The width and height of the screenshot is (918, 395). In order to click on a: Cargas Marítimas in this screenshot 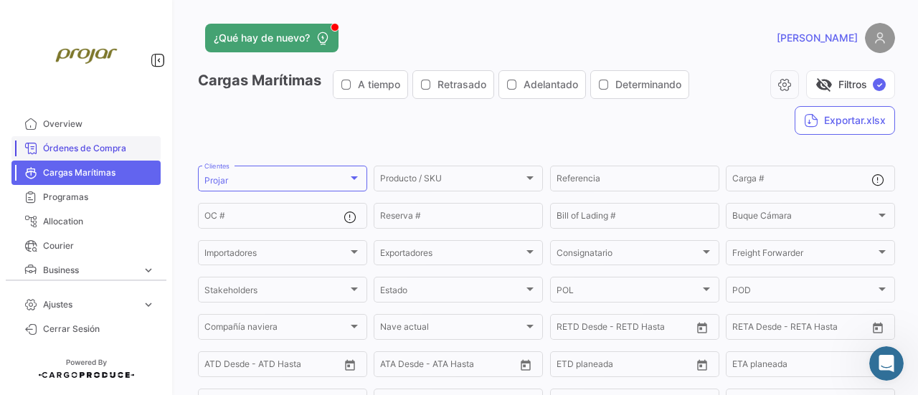, I will do `click(86, 173)`.